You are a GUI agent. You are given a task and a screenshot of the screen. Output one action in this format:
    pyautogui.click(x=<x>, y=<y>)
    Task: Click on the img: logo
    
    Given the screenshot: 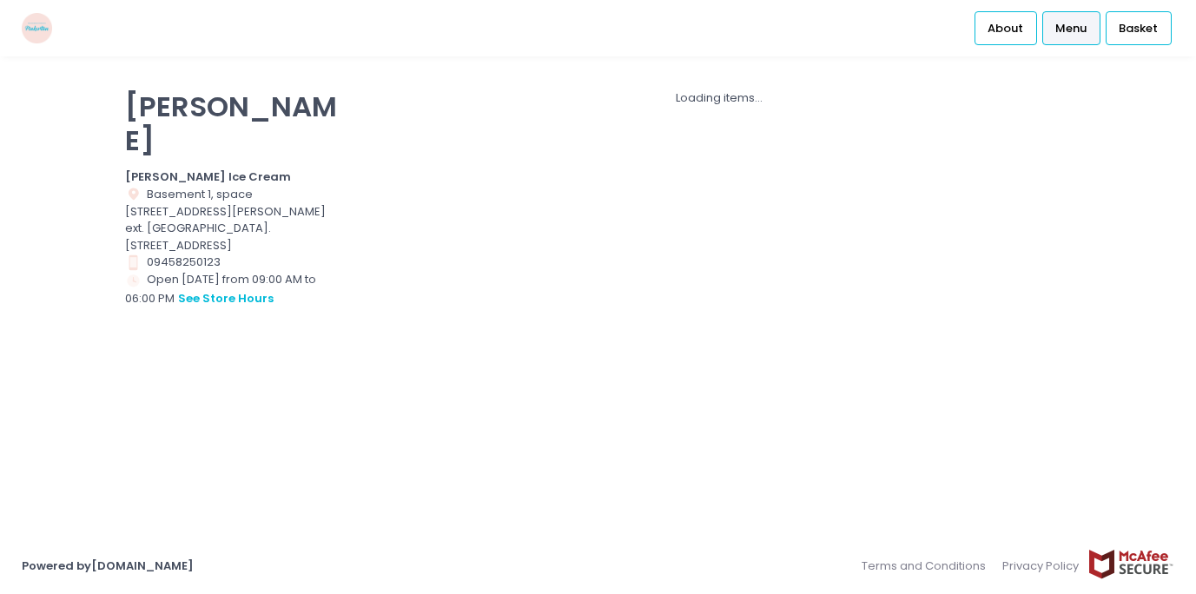 What is the action you would take?
    pyautogui.click(x=36, y=28)
    